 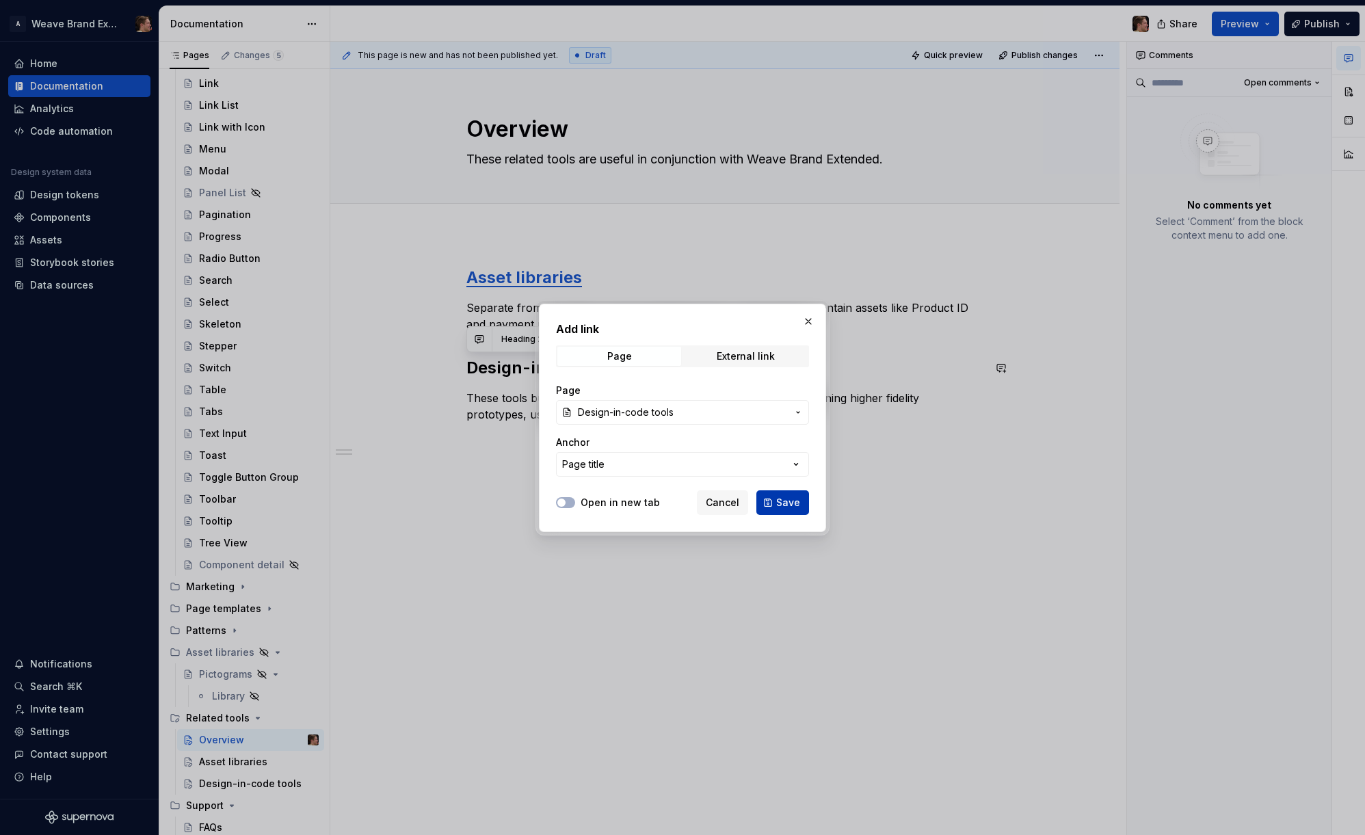 What do you see at coordinates (620, 356) in the screenshot?
I see `div: Page` at bounding box center [620, 356].